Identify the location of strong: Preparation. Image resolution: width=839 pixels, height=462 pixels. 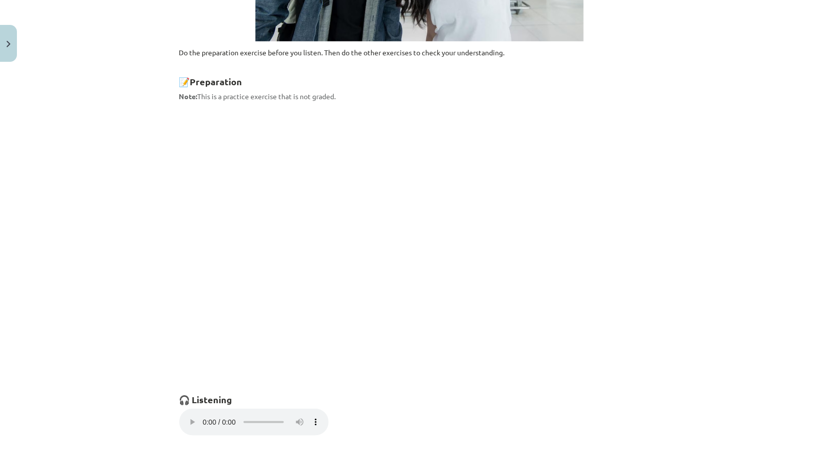
(216, 81).